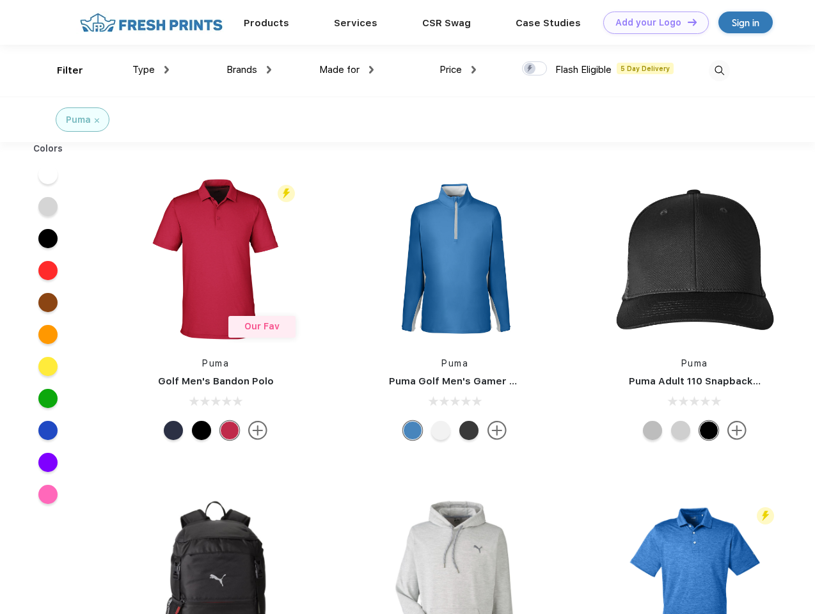  I want to click on a: Services, so click(356, 23).